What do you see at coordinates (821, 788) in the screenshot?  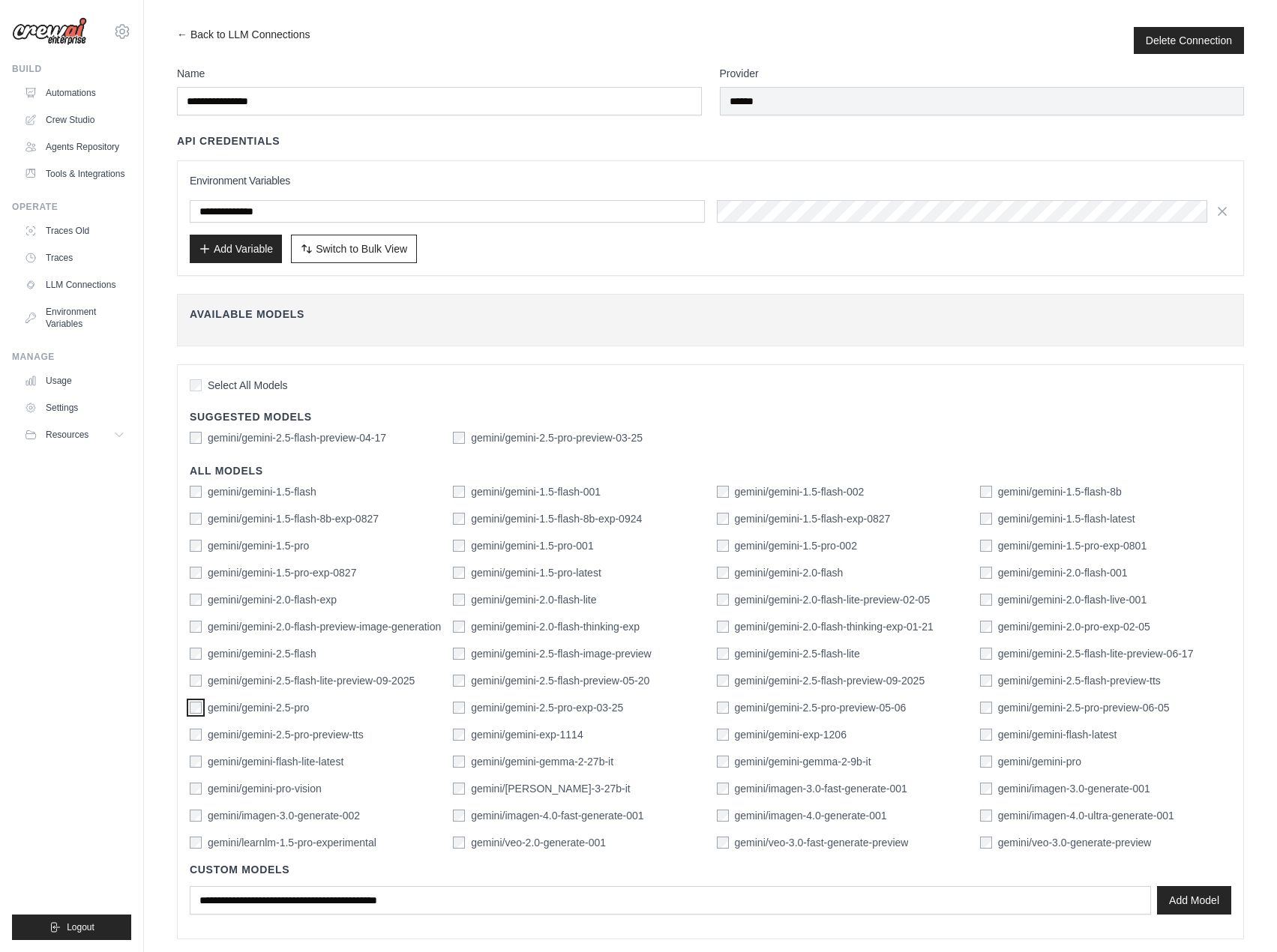 I see `label: gemini/imagen-3.0-fast-generate-001` at bounding box center [821, 788].